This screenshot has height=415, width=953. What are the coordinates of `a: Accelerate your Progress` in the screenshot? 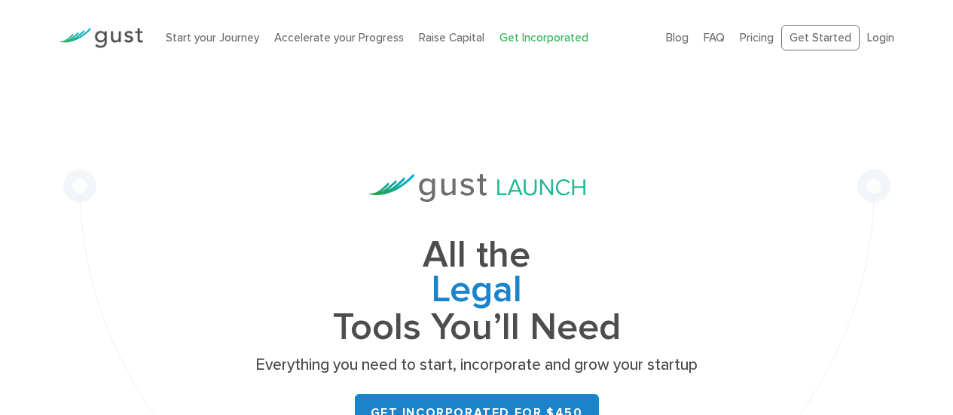 It's located at (339, 38).